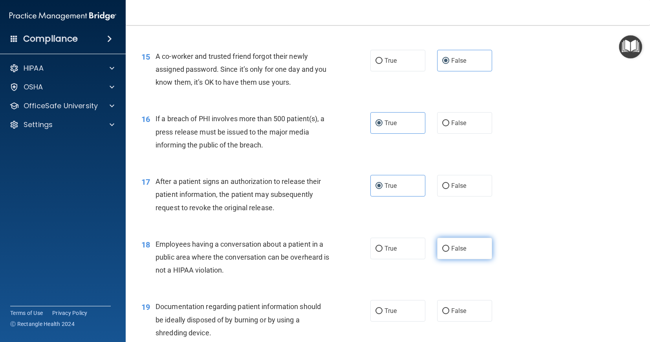 The image size is (650, 342). I want to click on span: If a breach of PHI involves more than 500 patient(s), a press release must be issued to the major..., so click(240, 132).